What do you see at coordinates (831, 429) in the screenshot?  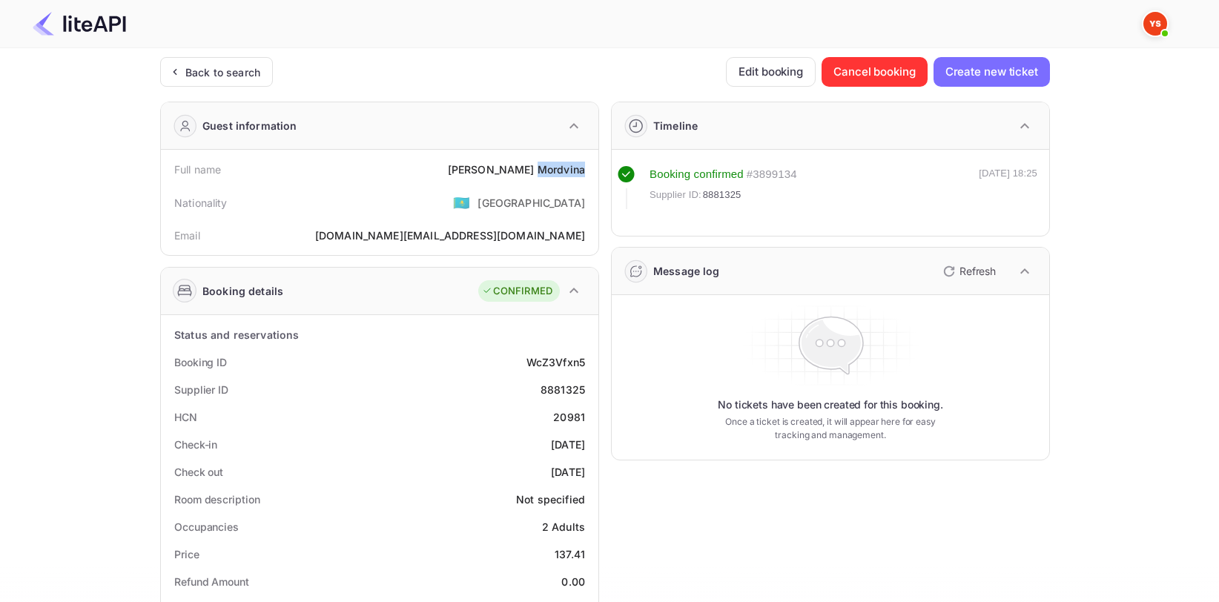 I see `p: Once a ticket is created, it will appear here for easy tracking and management.` at bounding box center [831, 429].